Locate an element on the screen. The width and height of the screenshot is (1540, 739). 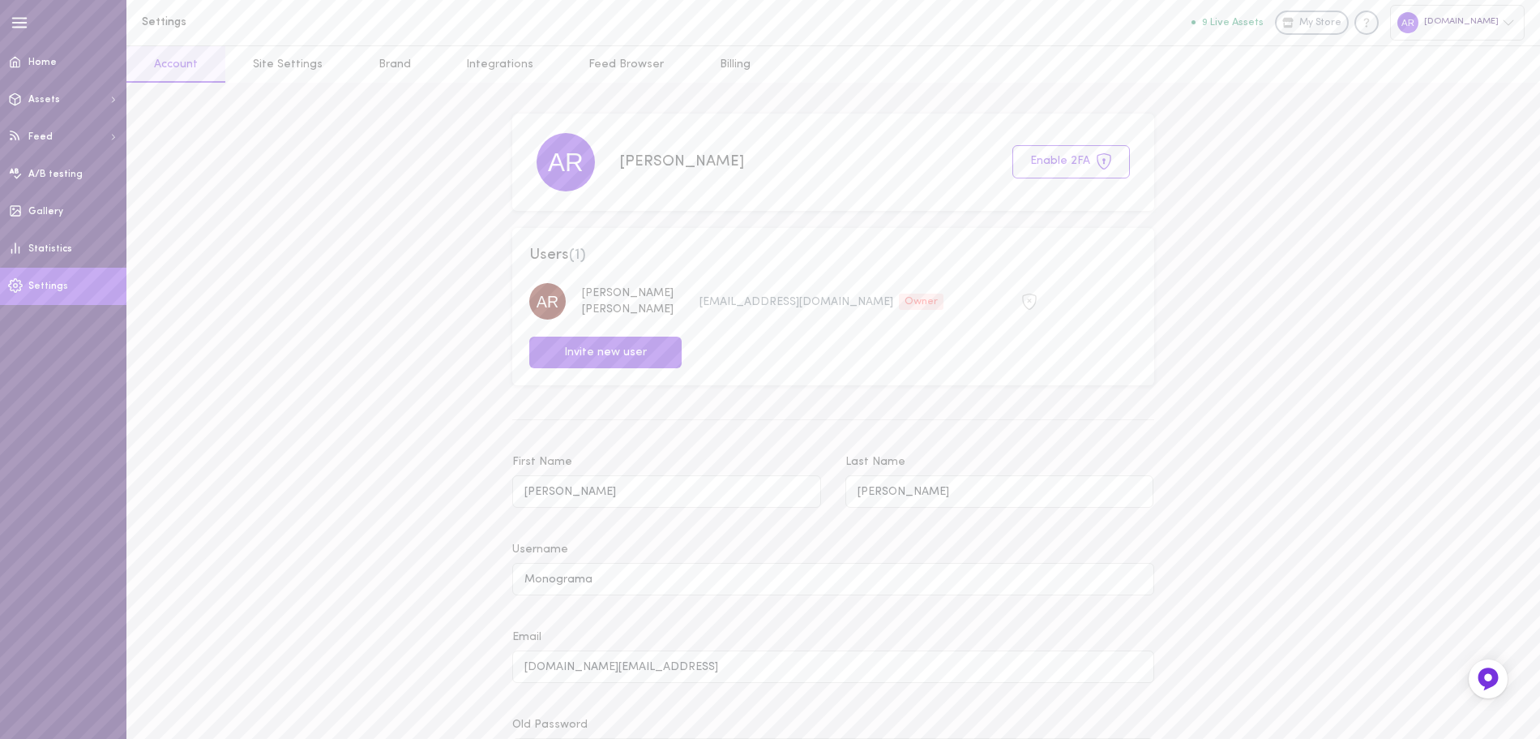
span: First Name is located at coordinates (542, 461).